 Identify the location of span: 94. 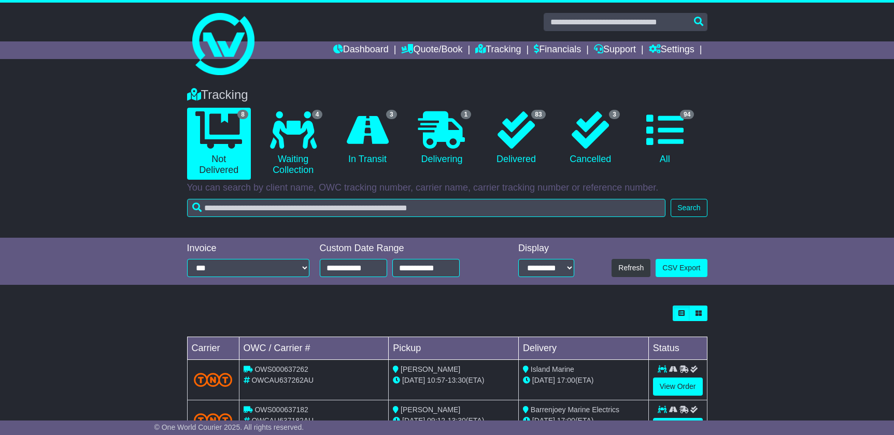
(687, 115).